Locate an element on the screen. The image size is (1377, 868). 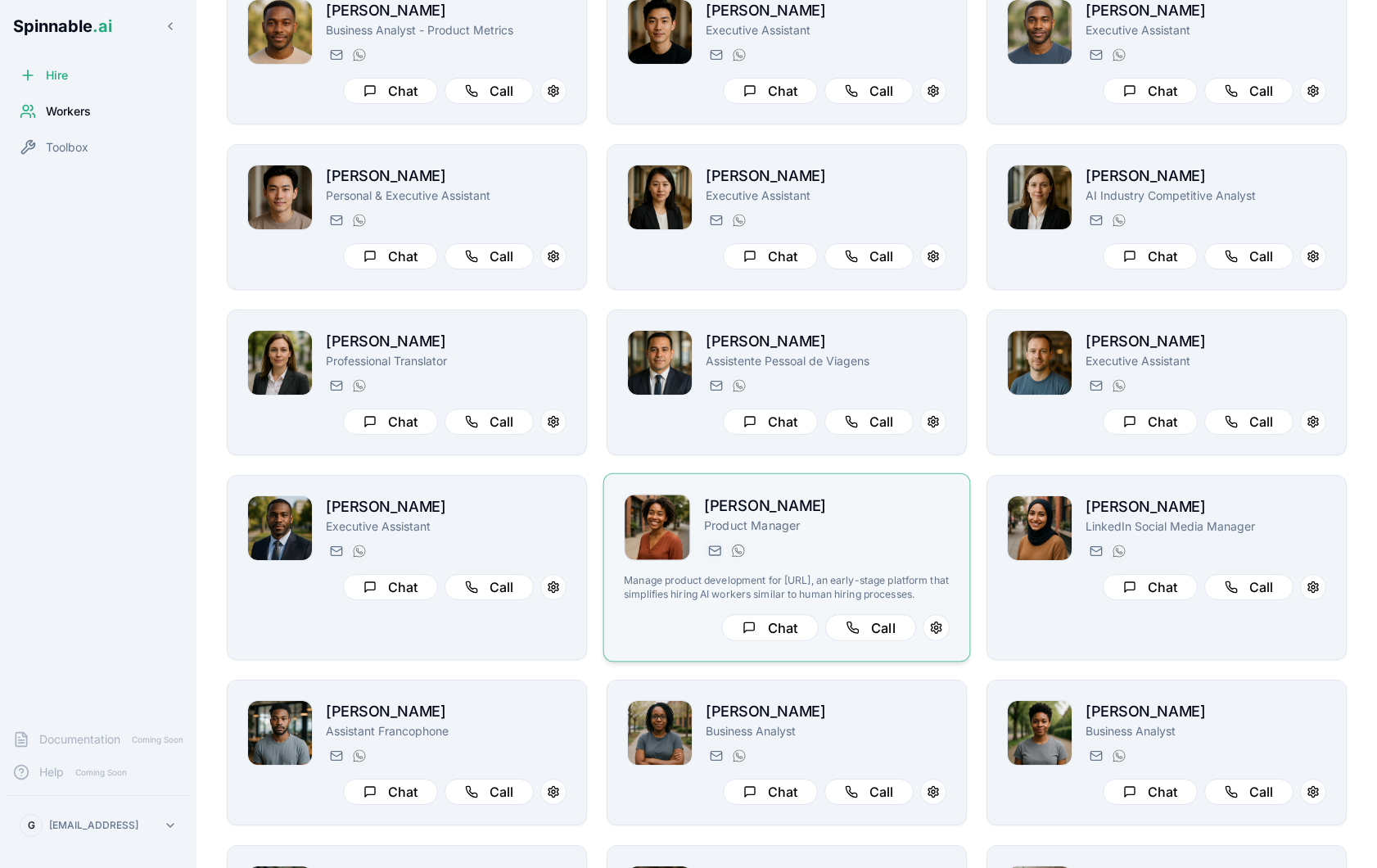
img: Anna Larsen is located at coordinates (1039, 197).